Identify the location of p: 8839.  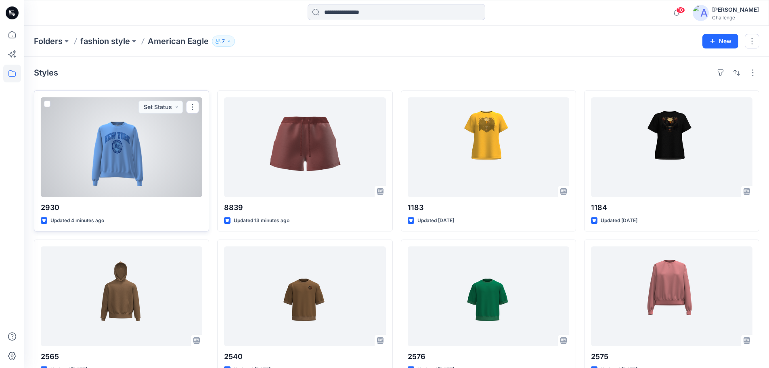
(305, 207).